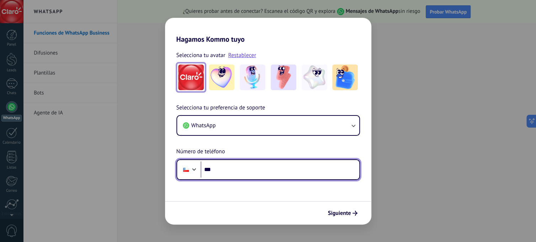  What do you see at coordinates (201, 55) in the screenshot?
I see `span: Selecciona tu avatar` at bounding box center [201, 55].